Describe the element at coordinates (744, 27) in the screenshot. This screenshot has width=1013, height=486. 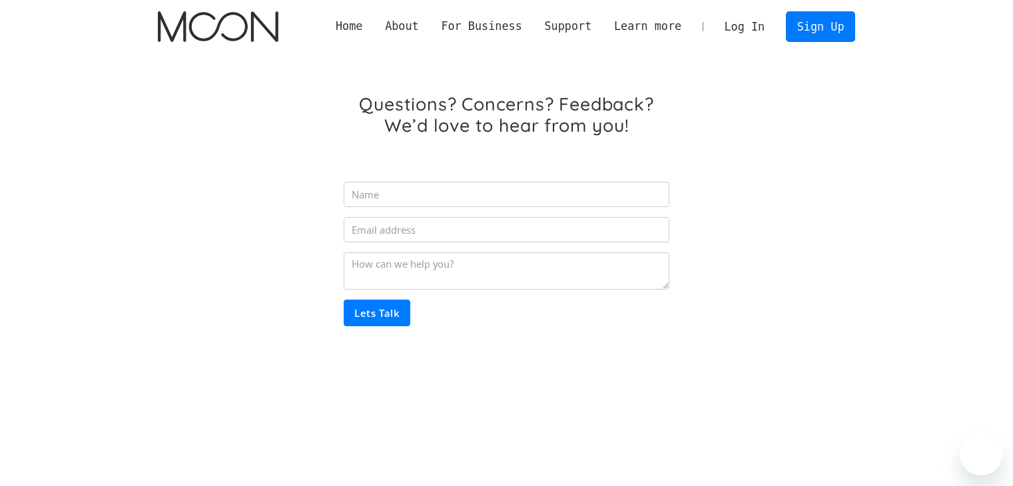
I see `a: Log In` at that location.